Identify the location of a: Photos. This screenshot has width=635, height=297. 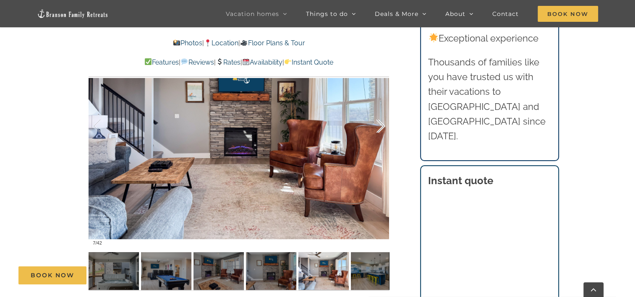
(188, 43).